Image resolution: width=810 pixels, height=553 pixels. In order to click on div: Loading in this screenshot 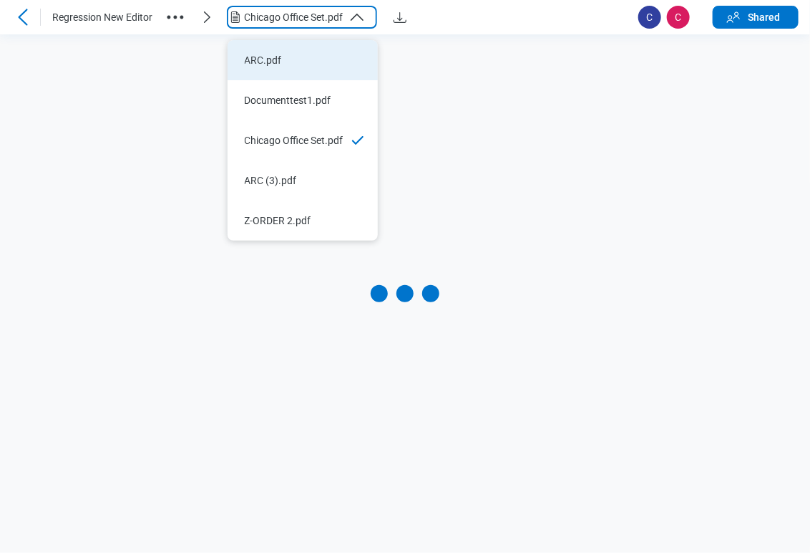, I will do `click(405, 293)`.